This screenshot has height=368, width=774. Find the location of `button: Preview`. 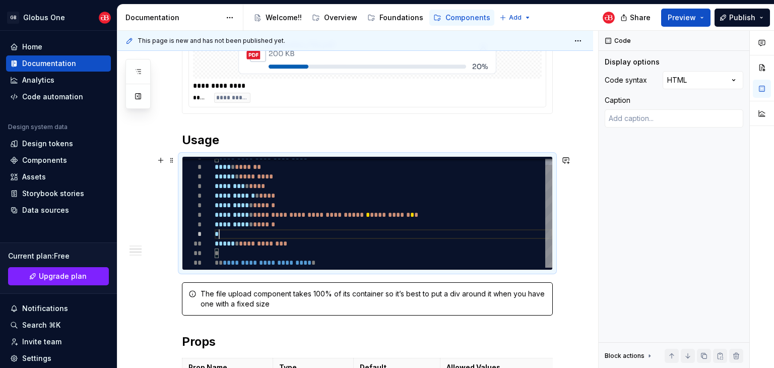

button: Preview is located at coordinates (686, 18).